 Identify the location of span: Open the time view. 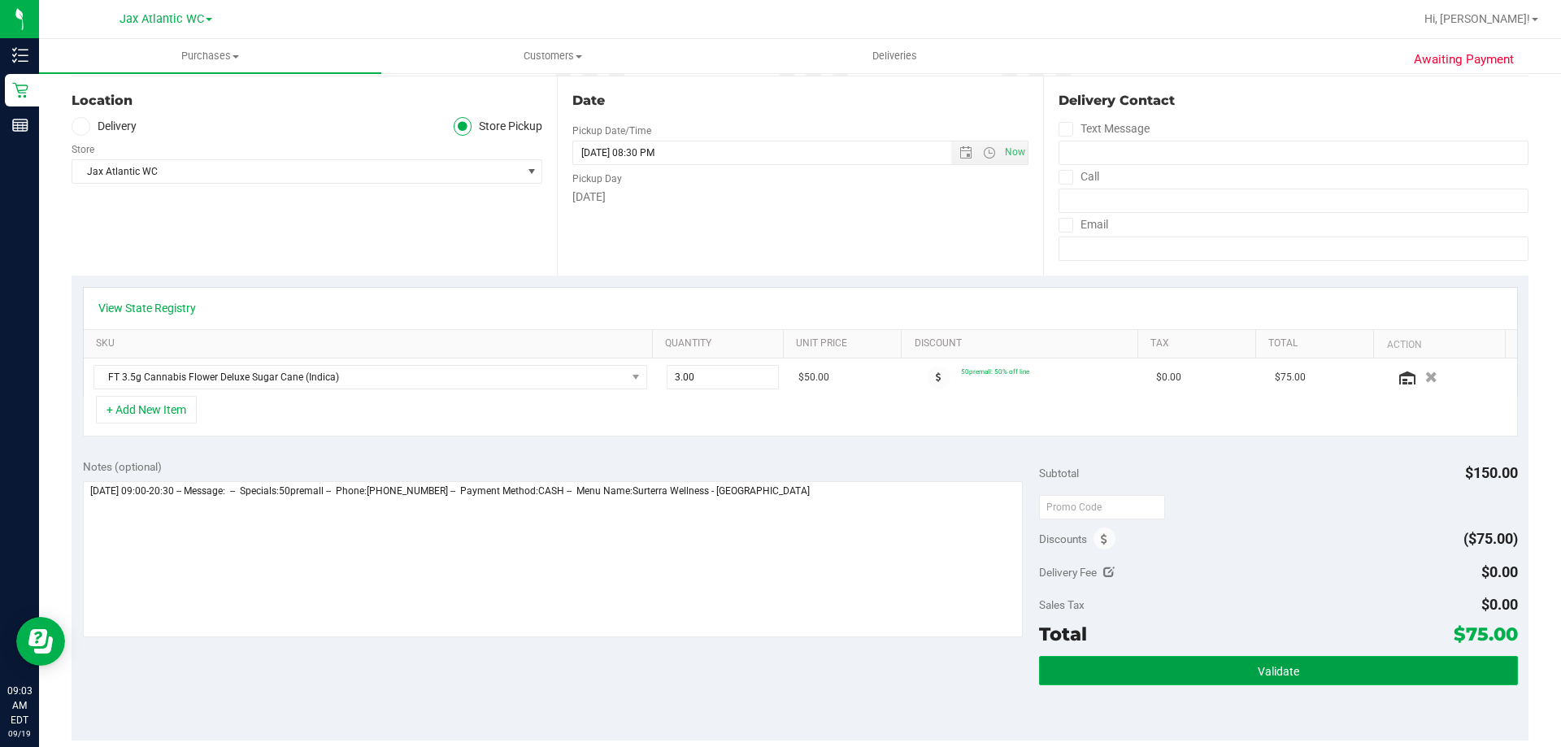
(989, 153).